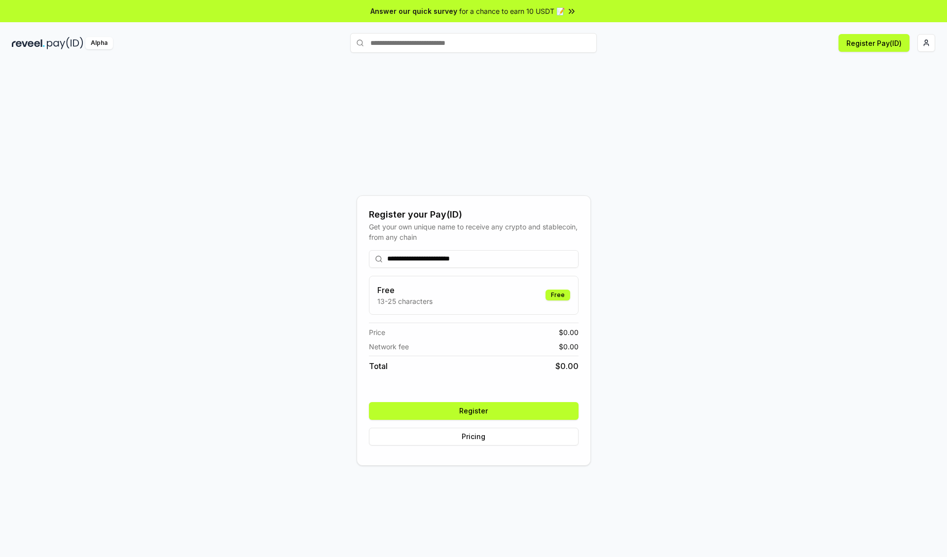  I want to click on img: reveel_dark, so click(28, 43).